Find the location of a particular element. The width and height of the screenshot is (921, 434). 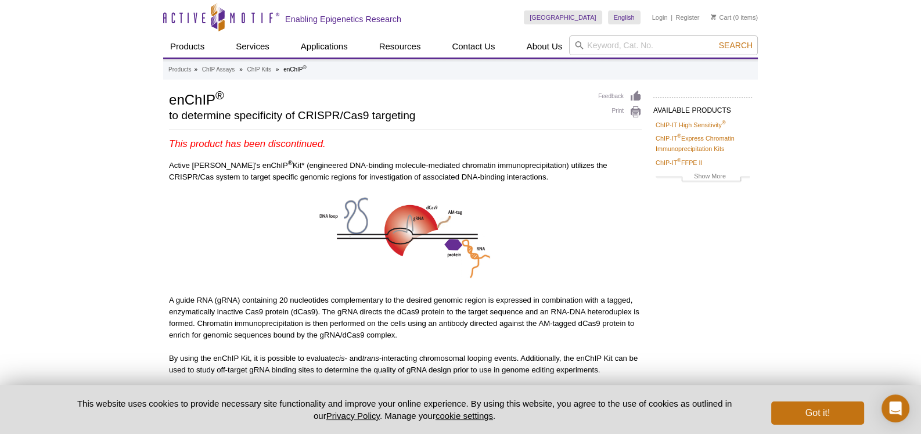

p: This website uses cookies to provide necessary site functionality and improve your online experie... is located at coordinates (404, 409).